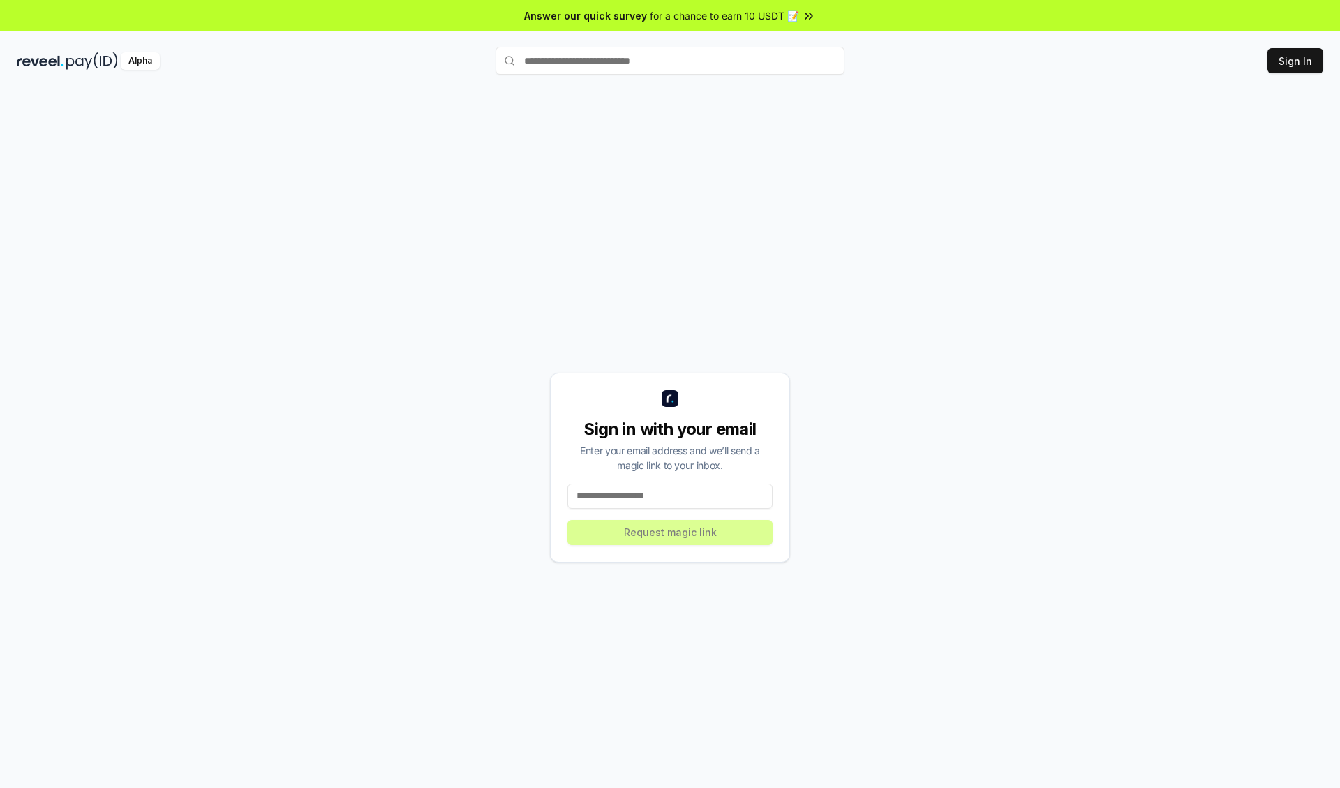 The image size is (1340, 788). What do you see at coordinates (586, 15) in the screenshot?
I see `span: Answer our quick survey` at bounding box center [586, 15].